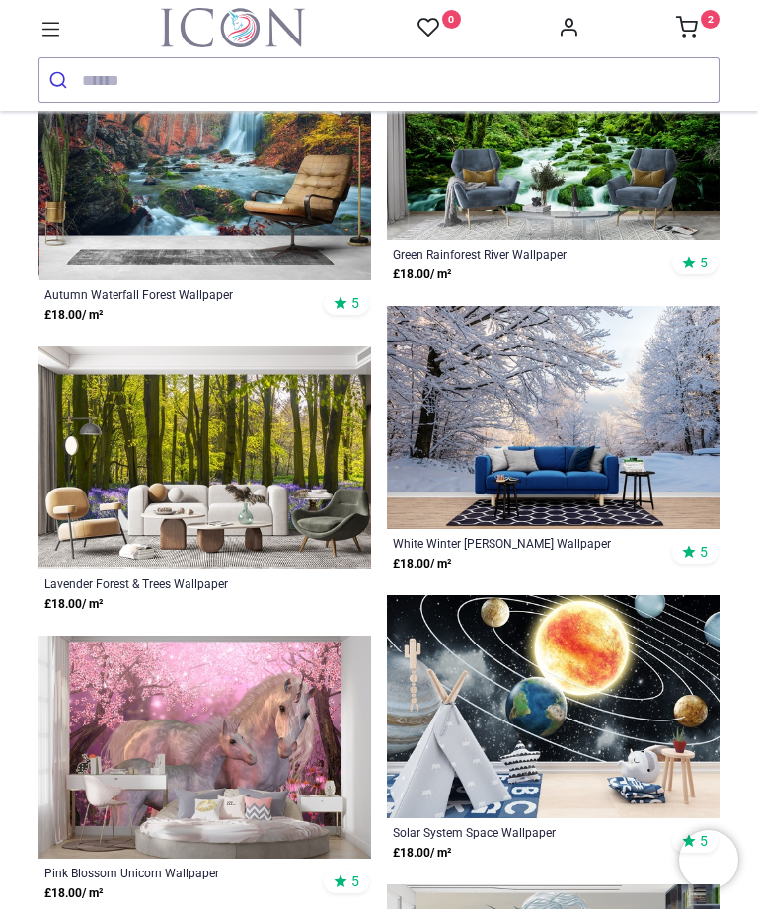 Image resolution: width=758 pixels, height=909 pixels. I want to click on div: Green Rainforest River Wallpaper, so click(521, 254).